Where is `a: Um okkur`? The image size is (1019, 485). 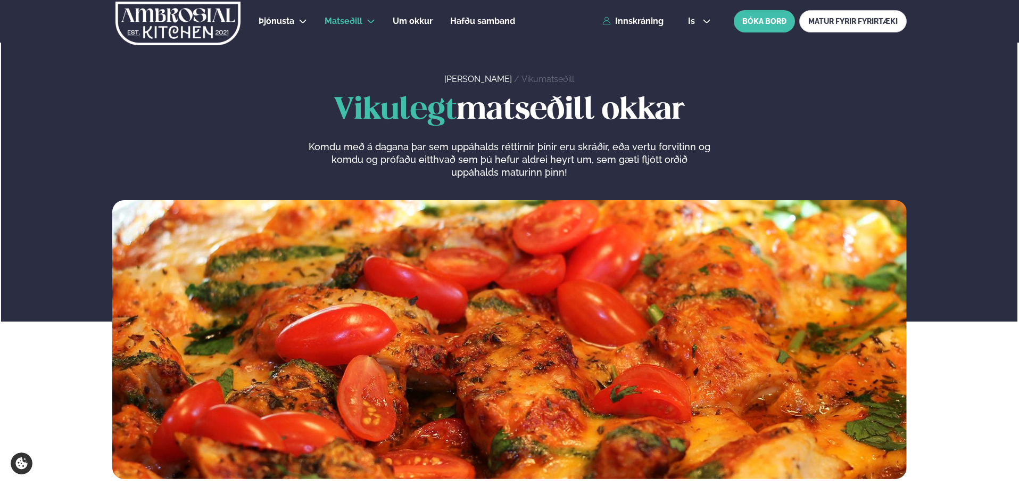
a: Um okkur is located at coordinates (412, 21).